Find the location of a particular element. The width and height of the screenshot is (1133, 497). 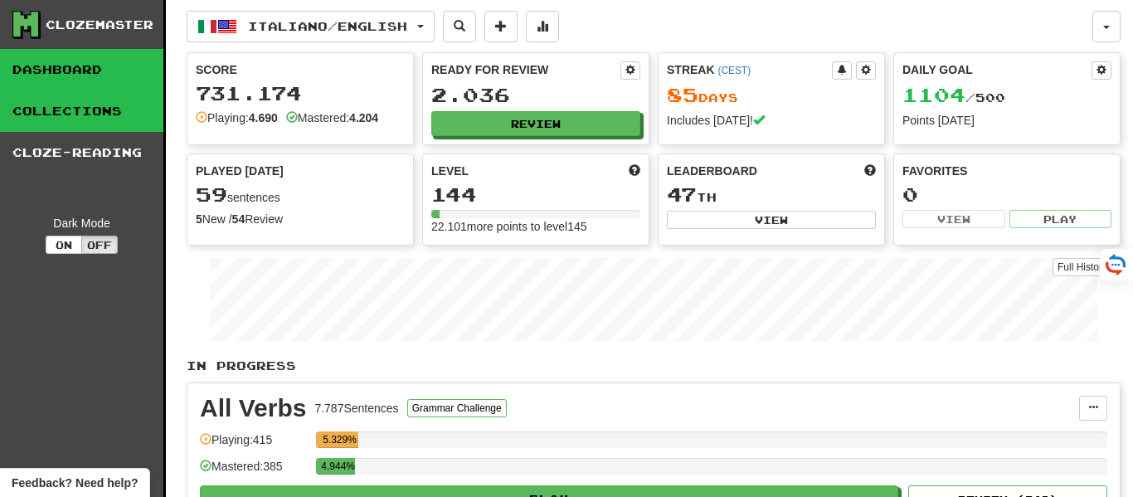

button: Italiano/English is located at coordinates (310, 27).